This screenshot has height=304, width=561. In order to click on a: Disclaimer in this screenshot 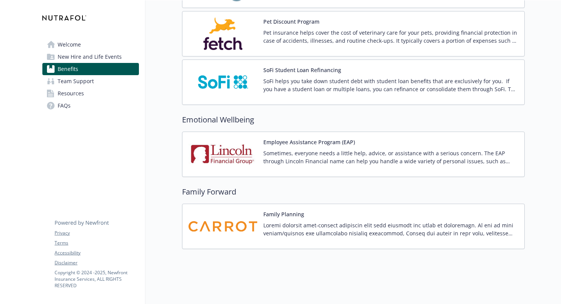, I will do `click(97, 263)`.